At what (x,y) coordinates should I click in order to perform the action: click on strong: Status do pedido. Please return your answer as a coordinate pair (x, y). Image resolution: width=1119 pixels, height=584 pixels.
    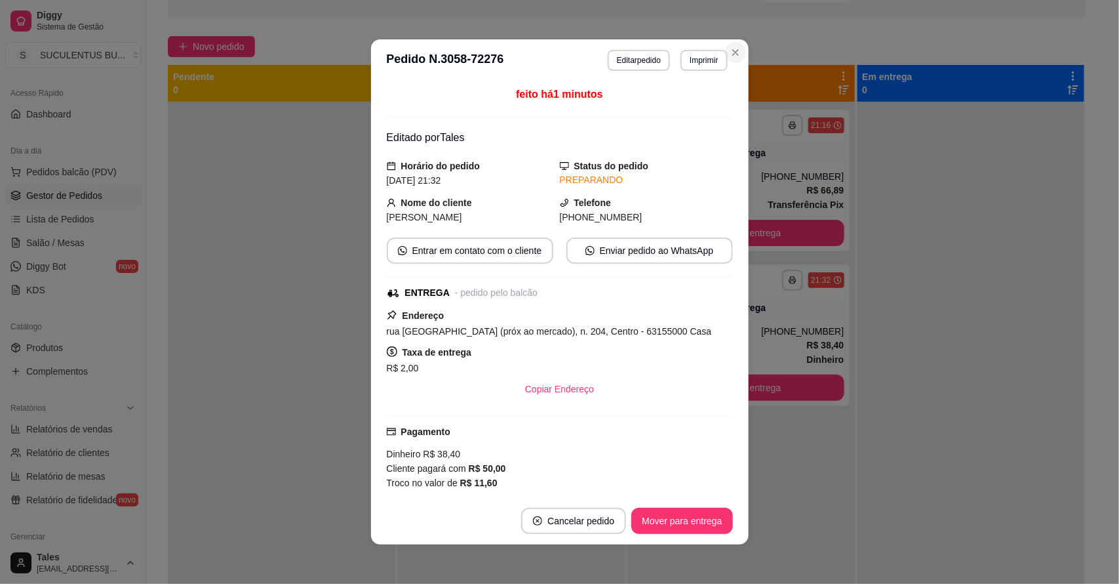
    Looking at the image, I should click on (612, 166).